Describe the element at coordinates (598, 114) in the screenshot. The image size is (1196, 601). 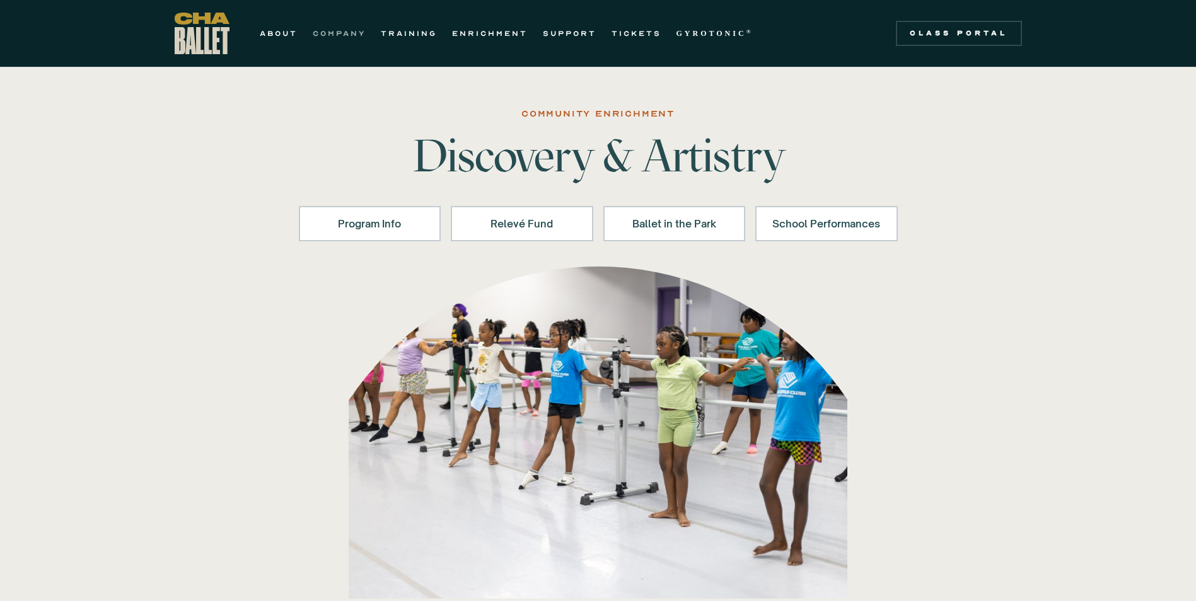
I see `div: COMMUNITY ENRICHMENT` at that location.